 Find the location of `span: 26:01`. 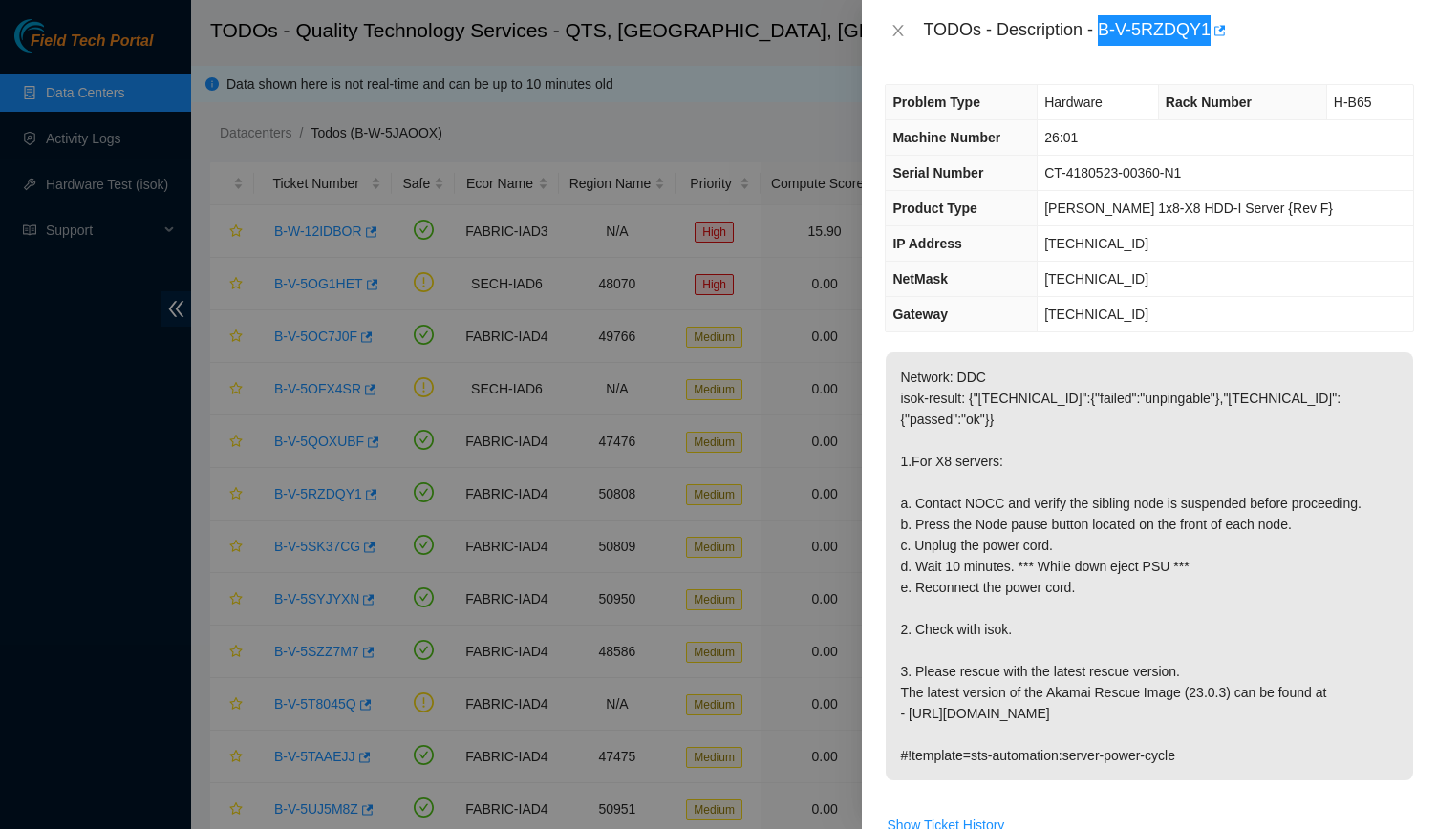

span: 26:01 is located at coordinates (1061, 138).